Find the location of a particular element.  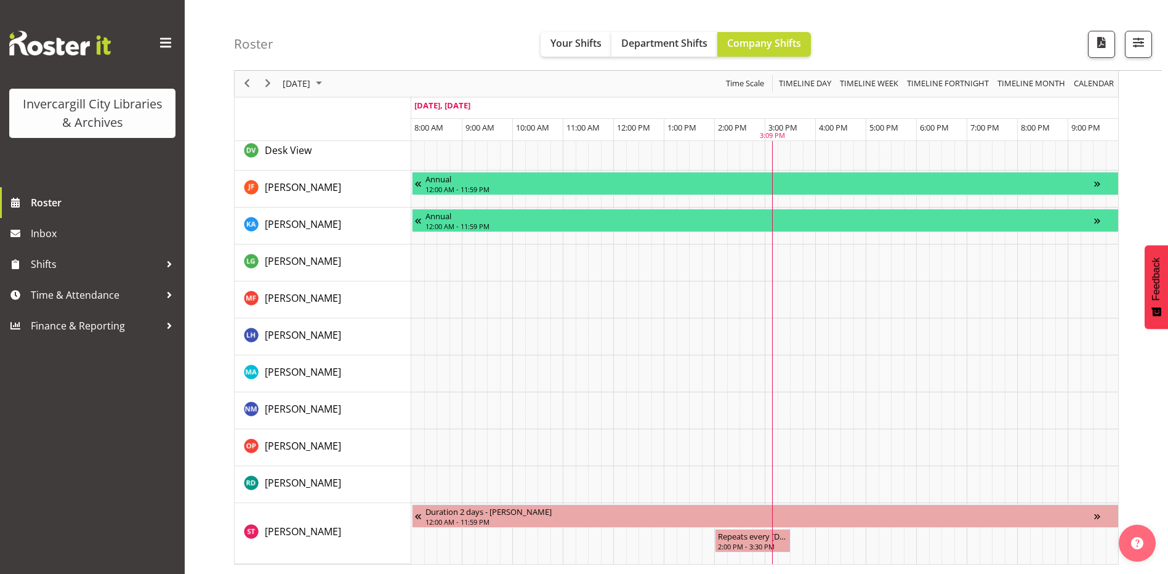

span: Inbox is located at coordinates (105, 233).